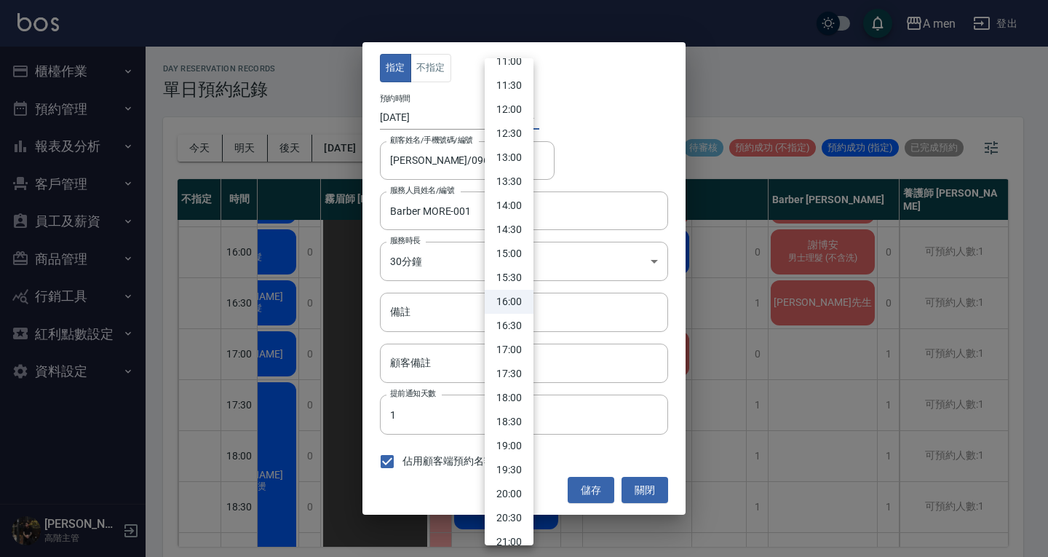 Image resolution: width=1048 pixels, height=557 pixels. I want to click on li: 20:30, so click(509, 518).